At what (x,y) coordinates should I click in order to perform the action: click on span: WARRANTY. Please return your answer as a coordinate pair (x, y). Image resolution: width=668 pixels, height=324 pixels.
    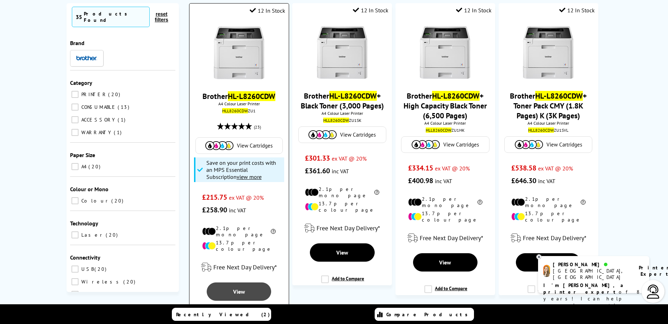
    Looking at the image, I should click on (96, 132).